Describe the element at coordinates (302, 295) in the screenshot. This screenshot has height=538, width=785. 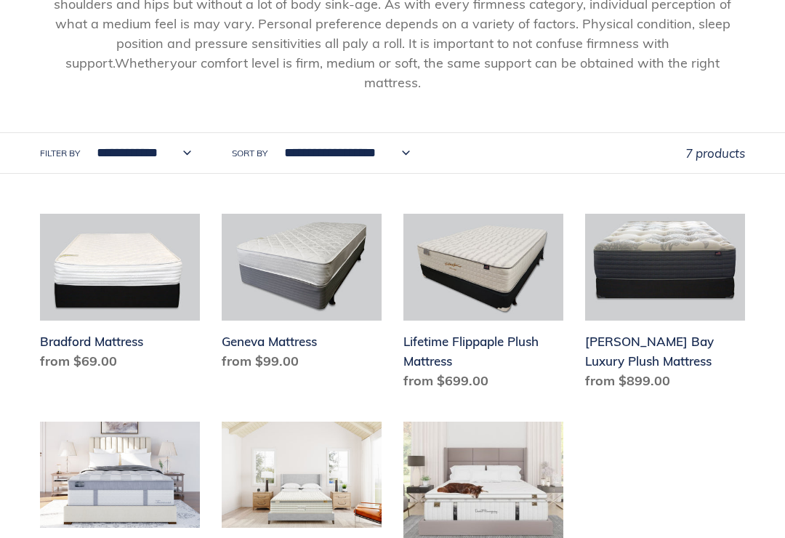
I see `a: Geneva Mattress` at that location.